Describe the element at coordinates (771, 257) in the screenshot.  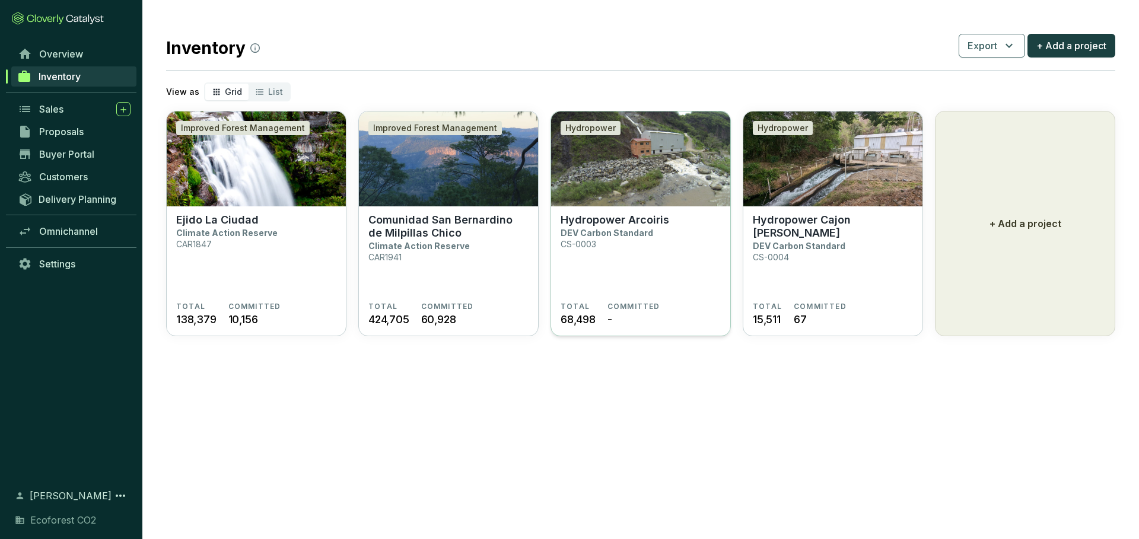
I see `p: CS-0004` at that location.